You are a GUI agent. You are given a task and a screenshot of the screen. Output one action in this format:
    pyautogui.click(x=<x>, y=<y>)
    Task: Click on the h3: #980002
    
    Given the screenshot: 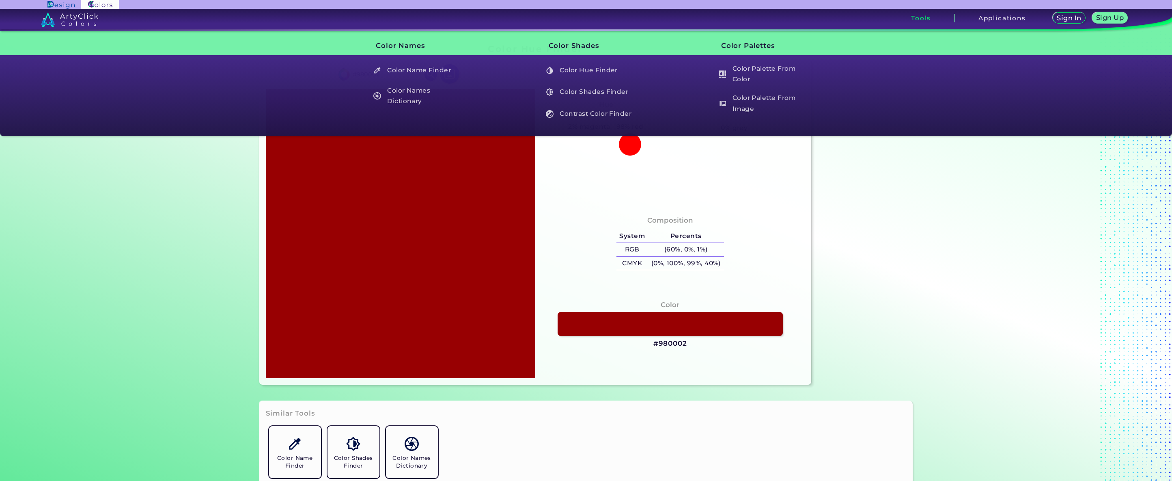 What is the action you would take?
    pyautogui.click(x=670, y=343)
    